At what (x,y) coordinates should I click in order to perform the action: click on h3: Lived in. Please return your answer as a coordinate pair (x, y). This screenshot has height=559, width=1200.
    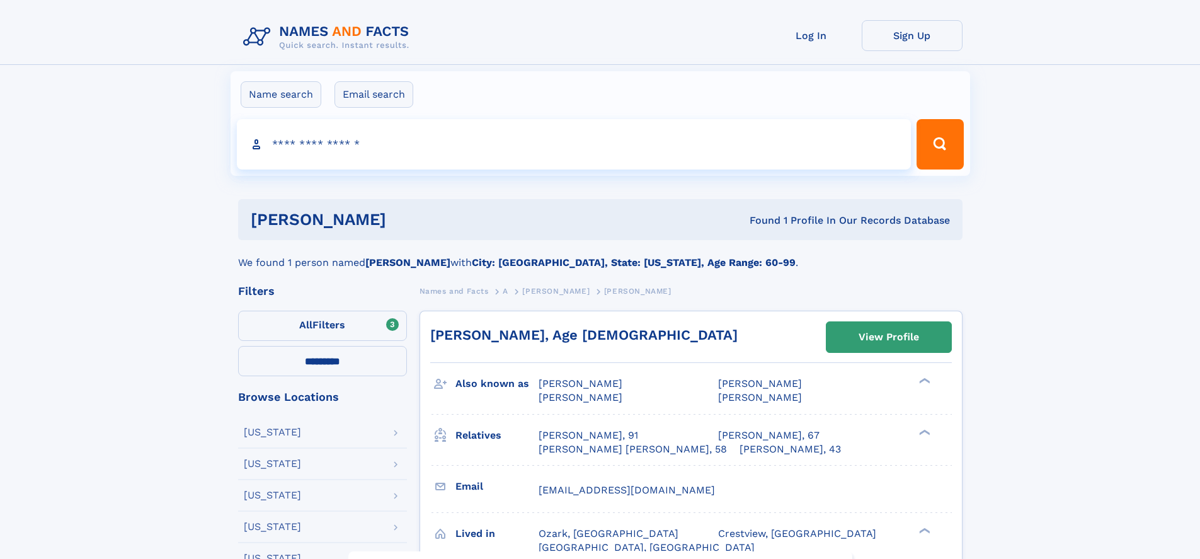
    Looking at the image, I should click on (497, 533).